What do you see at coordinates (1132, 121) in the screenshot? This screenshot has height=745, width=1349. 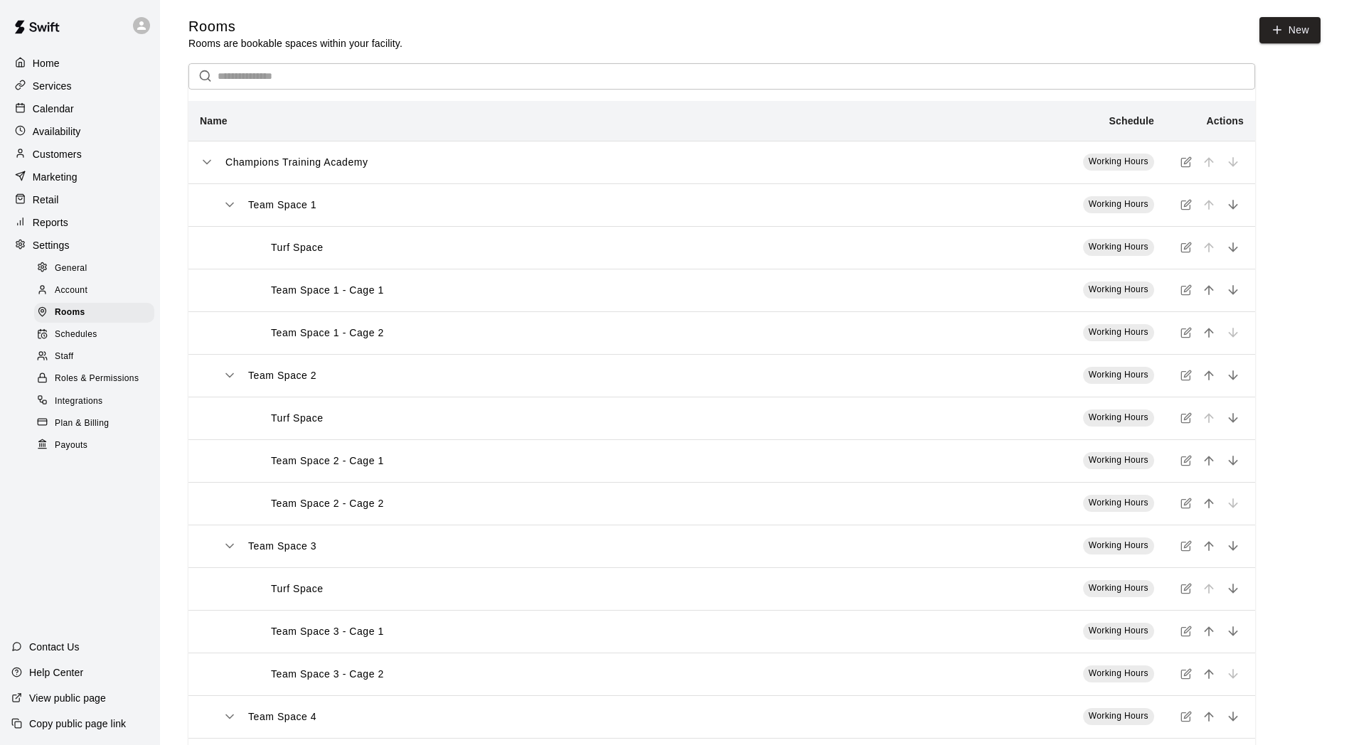 I see `b: Schedule` at bounding box center [1132, 121].